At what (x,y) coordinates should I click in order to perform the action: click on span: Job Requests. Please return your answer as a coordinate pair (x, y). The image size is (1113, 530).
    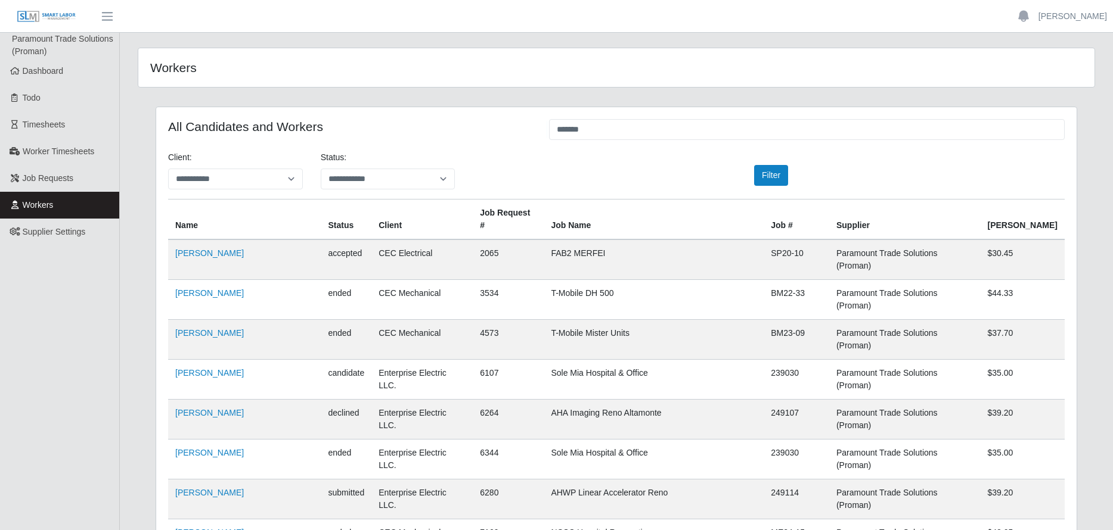
    Looking at the image, I should click on (48, 178).